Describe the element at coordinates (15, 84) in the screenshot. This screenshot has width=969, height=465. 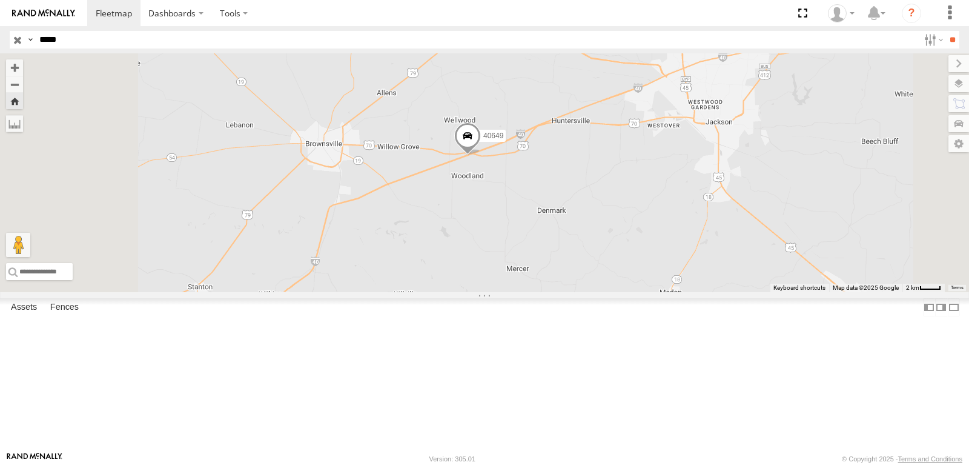
I see `button: Zoom out` at that location.